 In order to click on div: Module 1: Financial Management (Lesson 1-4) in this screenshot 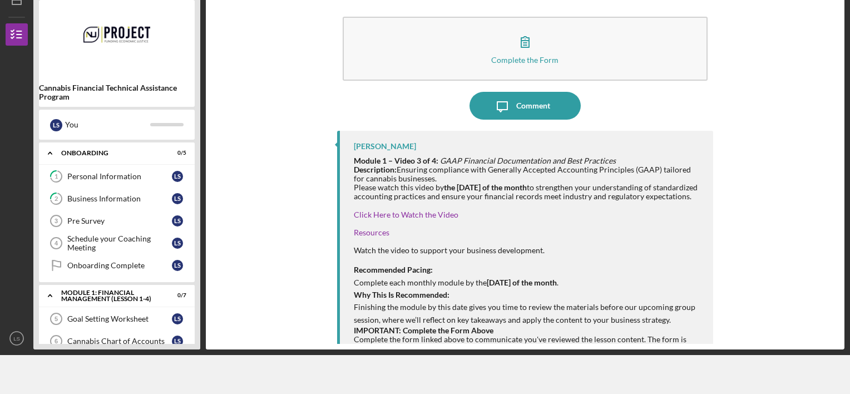, I will do `click(110, 295)`.